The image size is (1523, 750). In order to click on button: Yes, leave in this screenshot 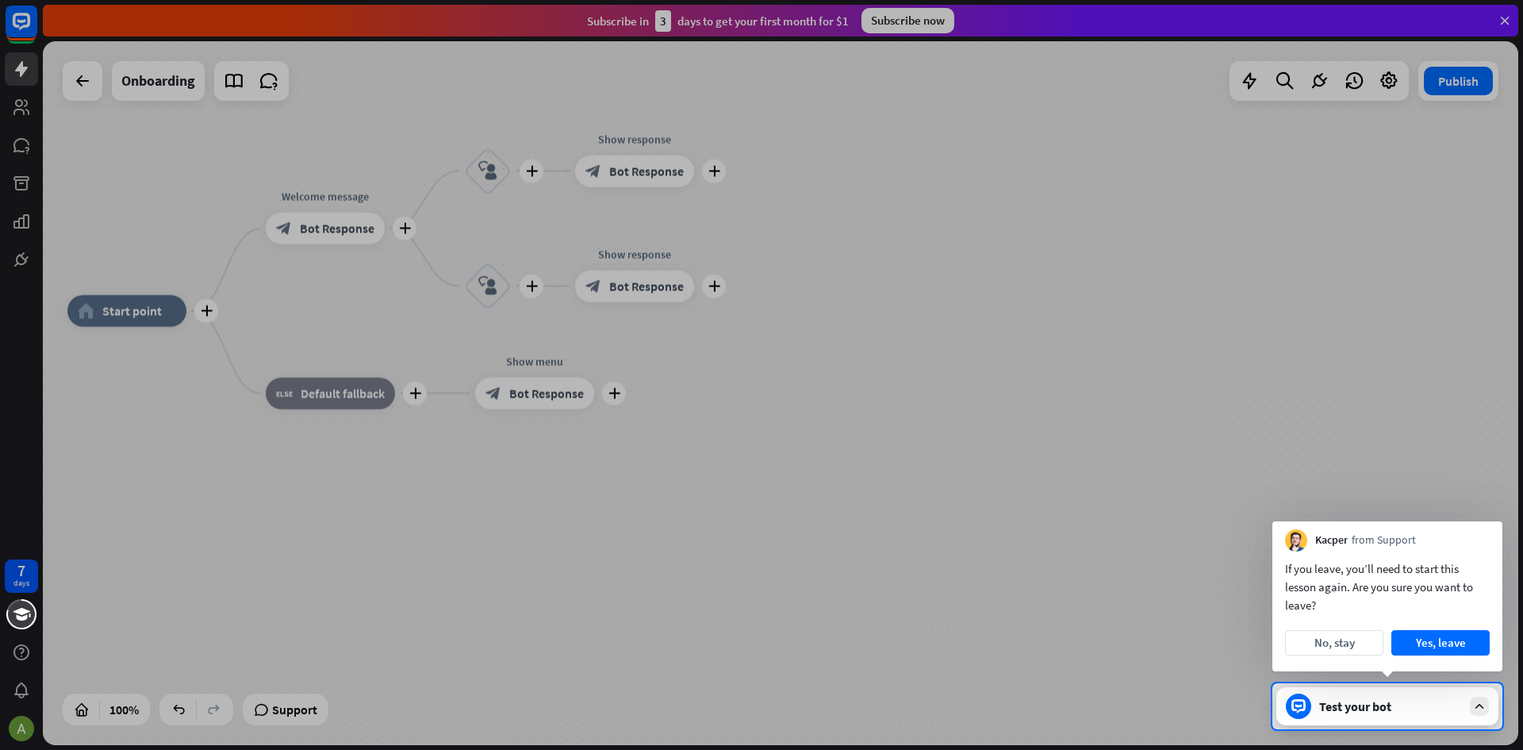, I will do `click(1441, 643)`.